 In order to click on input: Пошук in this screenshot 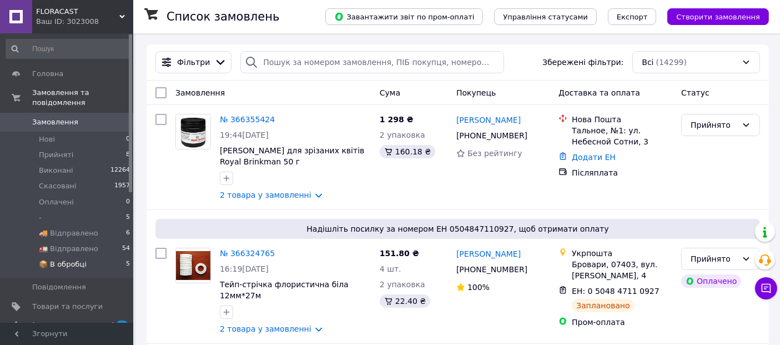, I will do `click(68, 49)`.